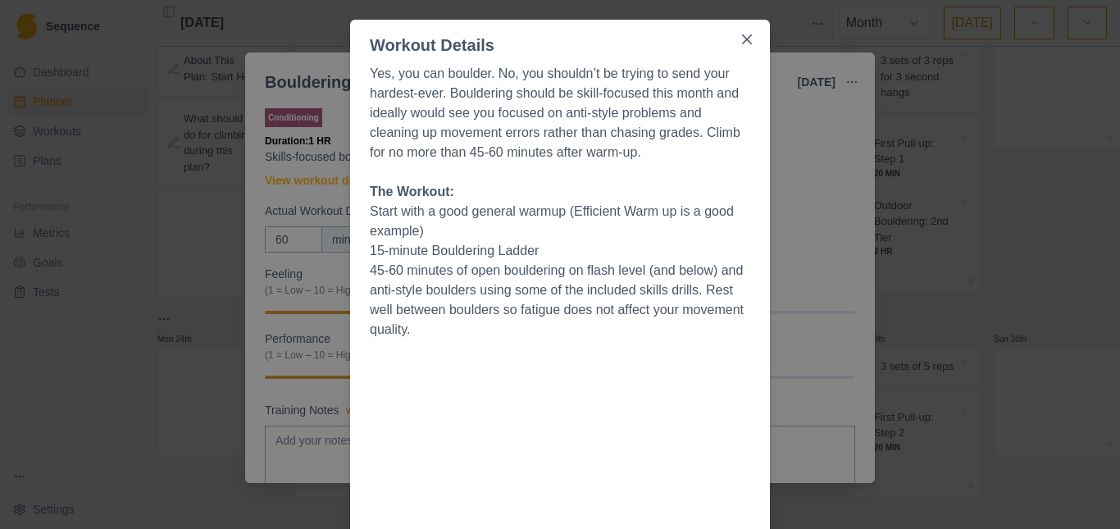 This screenshot has height=529, width=1120. What do you see at coordinates (747, 39) in the screenshot?
I see `button: Close` at bounding box center [747, 39].